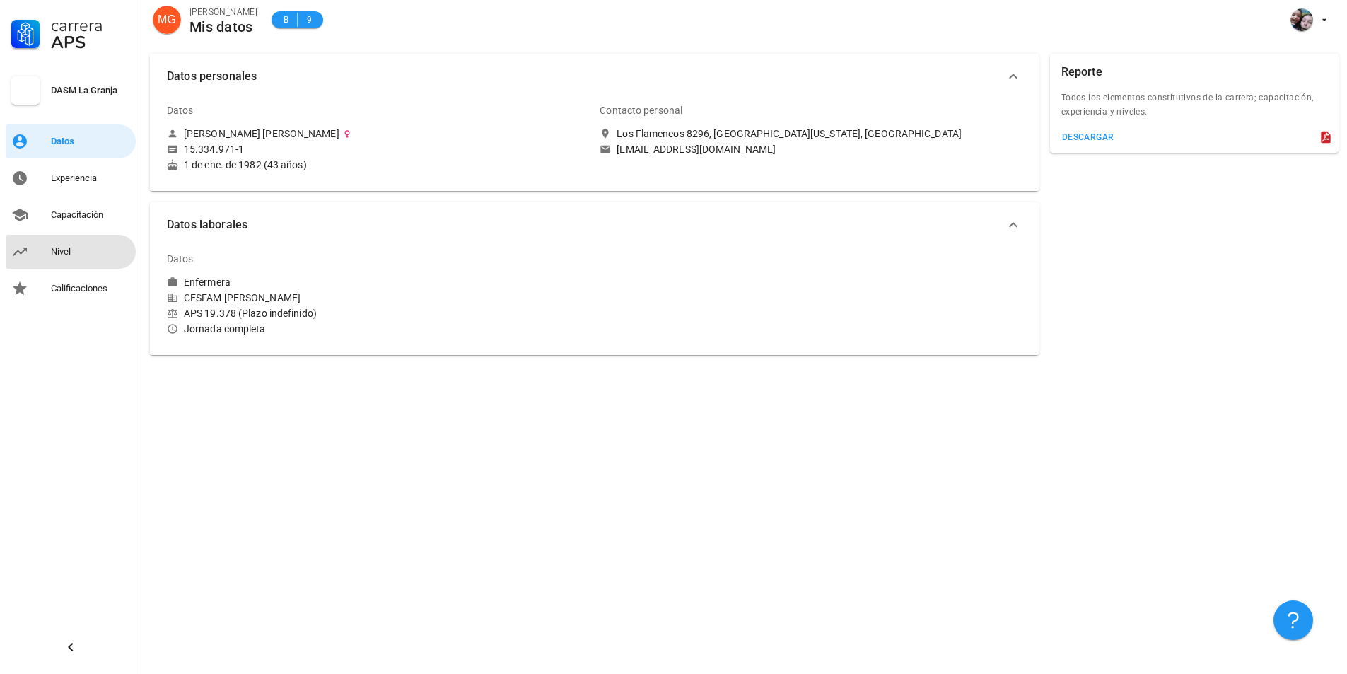  Describe the element at coordinates (594, 76) in the screenshot. I see `button: Datos personales` at that location.